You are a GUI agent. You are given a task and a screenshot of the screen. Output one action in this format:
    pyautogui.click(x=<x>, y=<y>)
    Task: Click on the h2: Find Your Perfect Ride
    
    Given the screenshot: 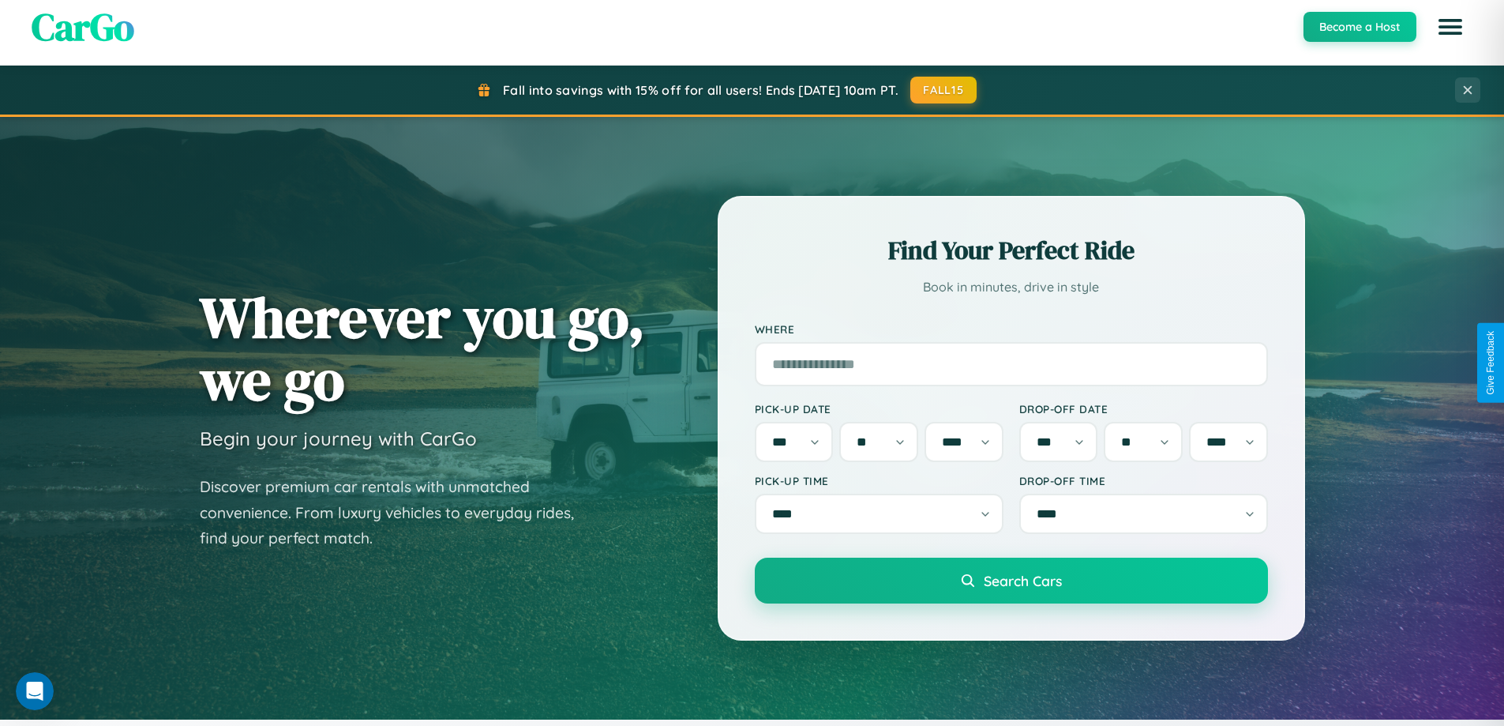 What is the action you would take?
    pyautogui.click(x=1011, y=250)
    